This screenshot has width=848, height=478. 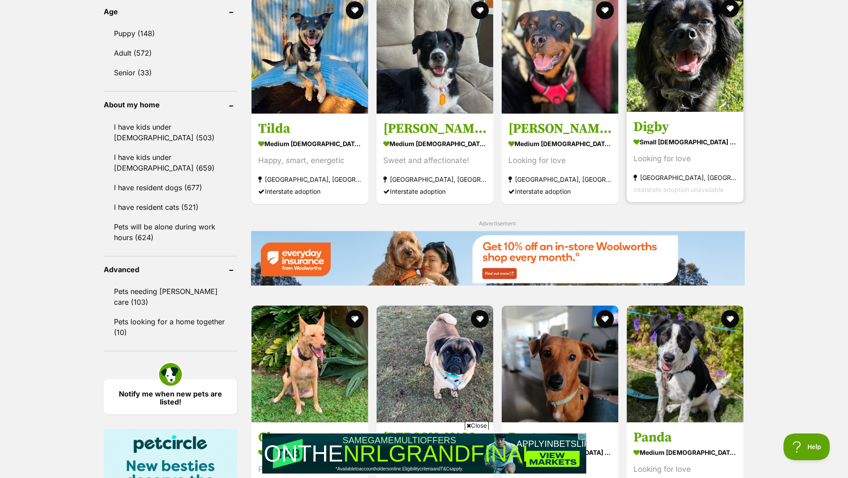 I want to click on a: Pets looking for a home together (10), so click(x=170, y=327).